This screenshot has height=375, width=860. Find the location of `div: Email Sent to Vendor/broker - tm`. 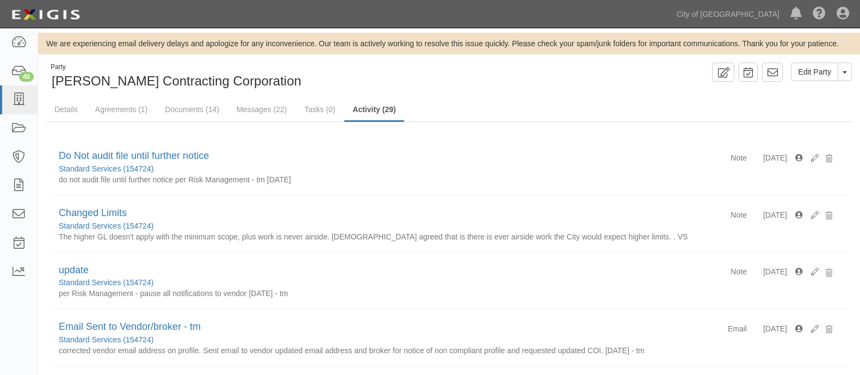

div: Email Sent to Vendor/broker - tm is located at coordinates (393, 327).